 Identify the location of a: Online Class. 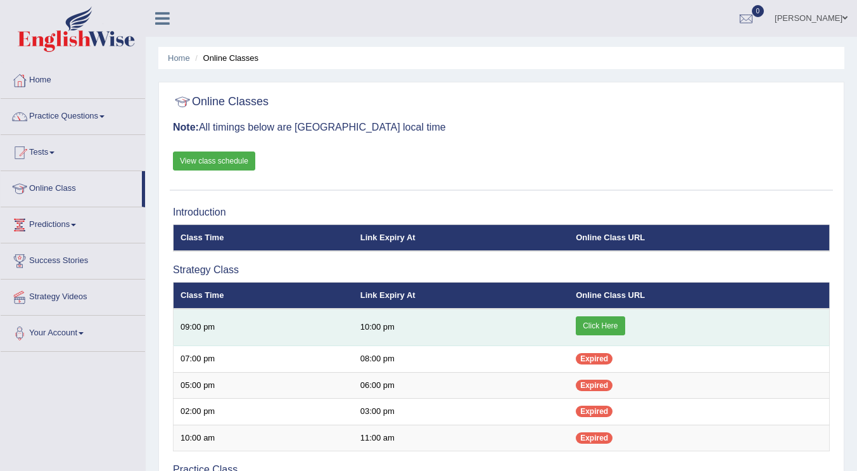
(71, 187).